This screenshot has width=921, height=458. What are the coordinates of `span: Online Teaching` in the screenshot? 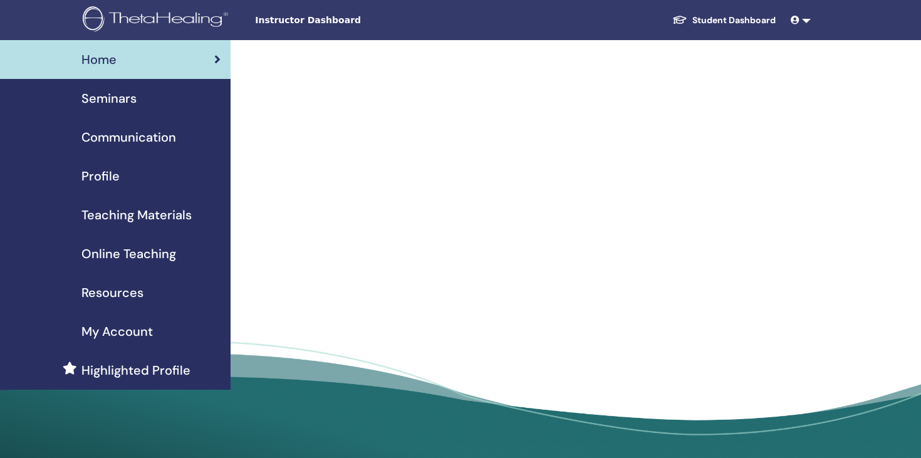 It's located at (128, 254).